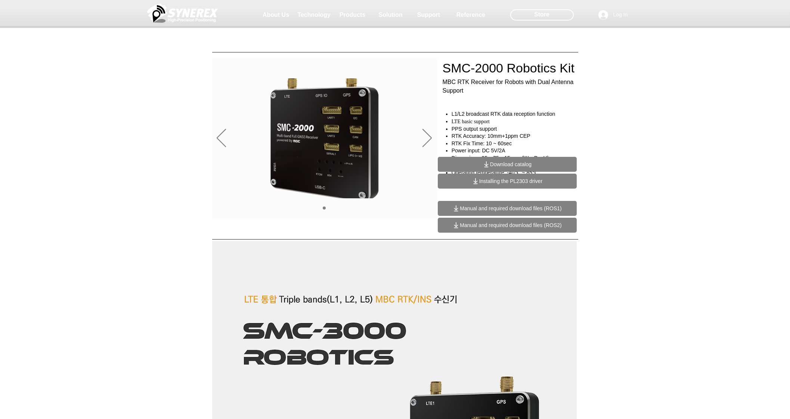  Describe the element at coordinates (511, 164) in the screenshot. I see `span: Download catalog` at that location.